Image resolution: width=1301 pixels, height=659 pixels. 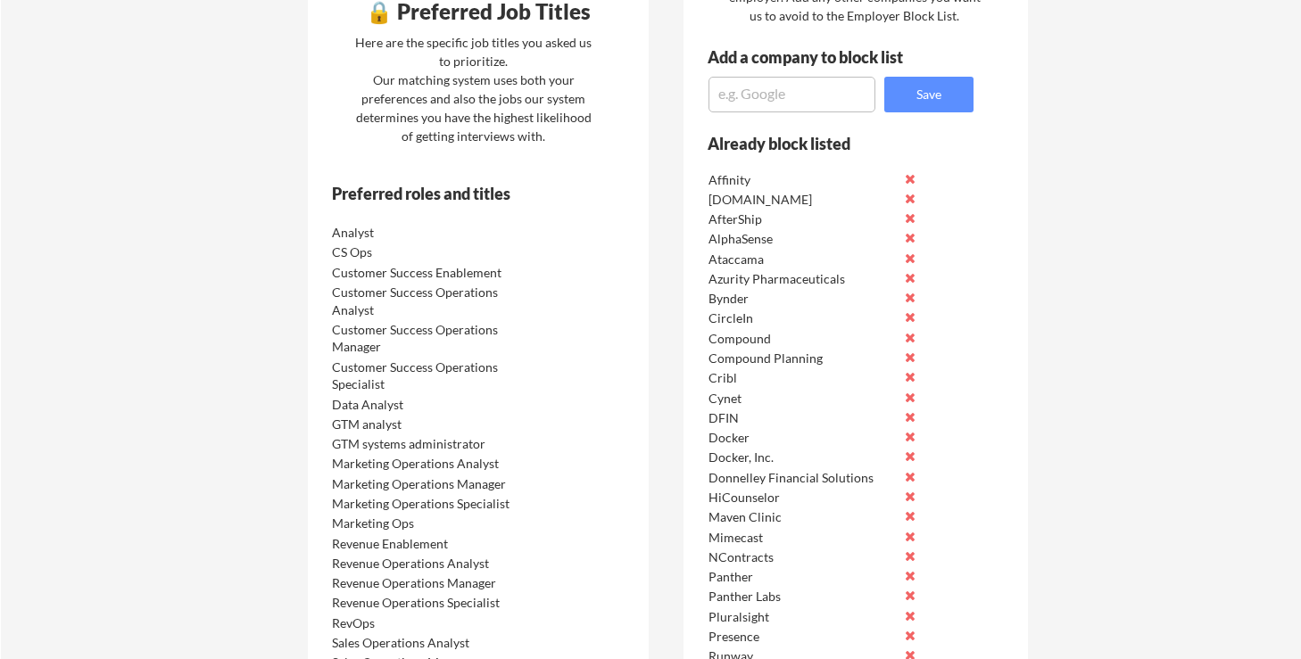 What do you see at coordinates (802, 359) in the screenshot?
I see `div: Compound Planning` at bounding box center [802, 359].